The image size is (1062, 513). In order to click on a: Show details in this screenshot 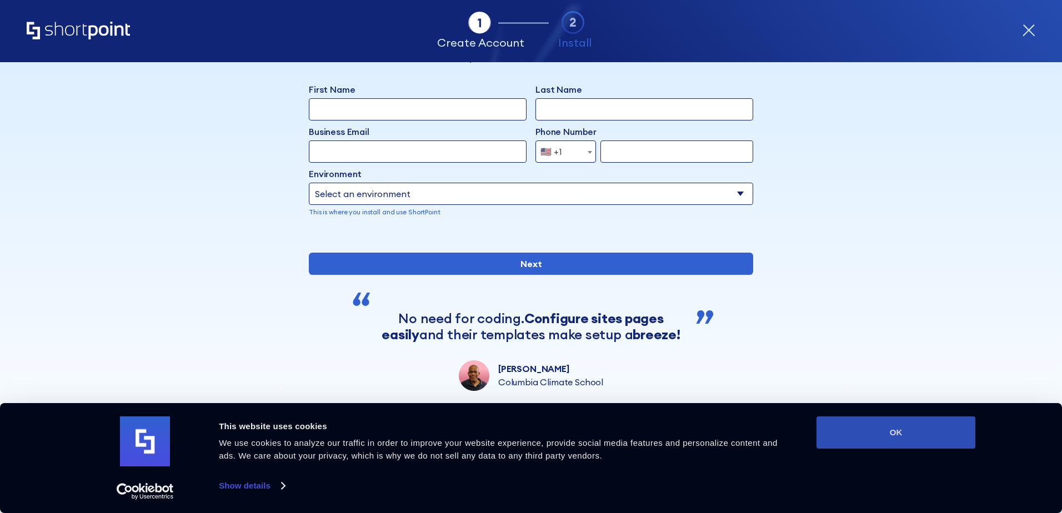, I will do `click(252, 486)`.